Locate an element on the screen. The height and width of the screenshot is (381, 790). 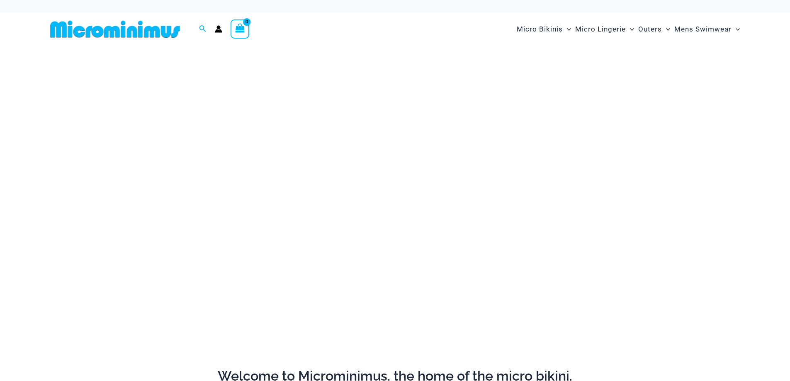
a: Micro LingerieMenu ToggleMenu Toggle is located at coordinates (605, 29).